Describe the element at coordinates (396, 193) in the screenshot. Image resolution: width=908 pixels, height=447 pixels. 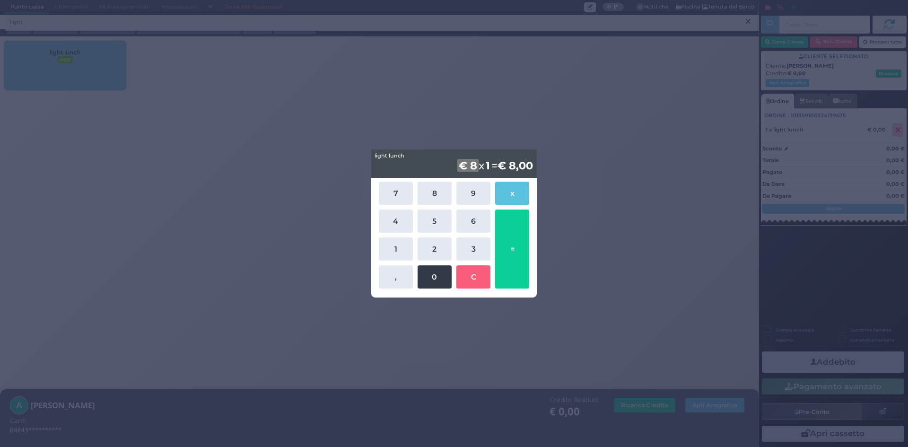
I see `button: 7` at that location.